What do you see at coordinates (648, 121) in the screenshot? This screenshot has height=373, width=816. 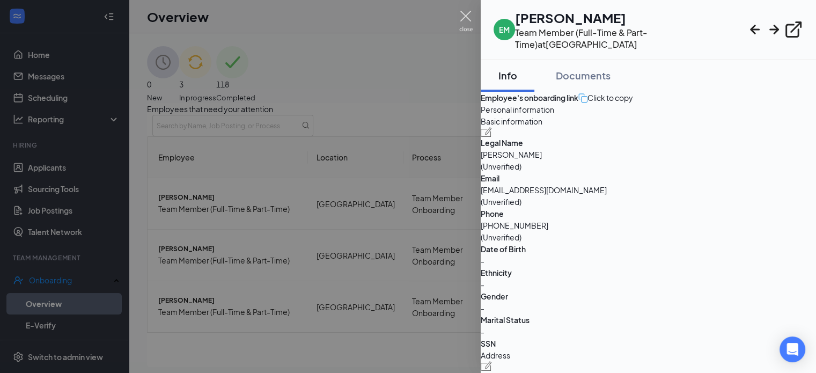 I see `span: Basic information` at bounding box center [648, 121].